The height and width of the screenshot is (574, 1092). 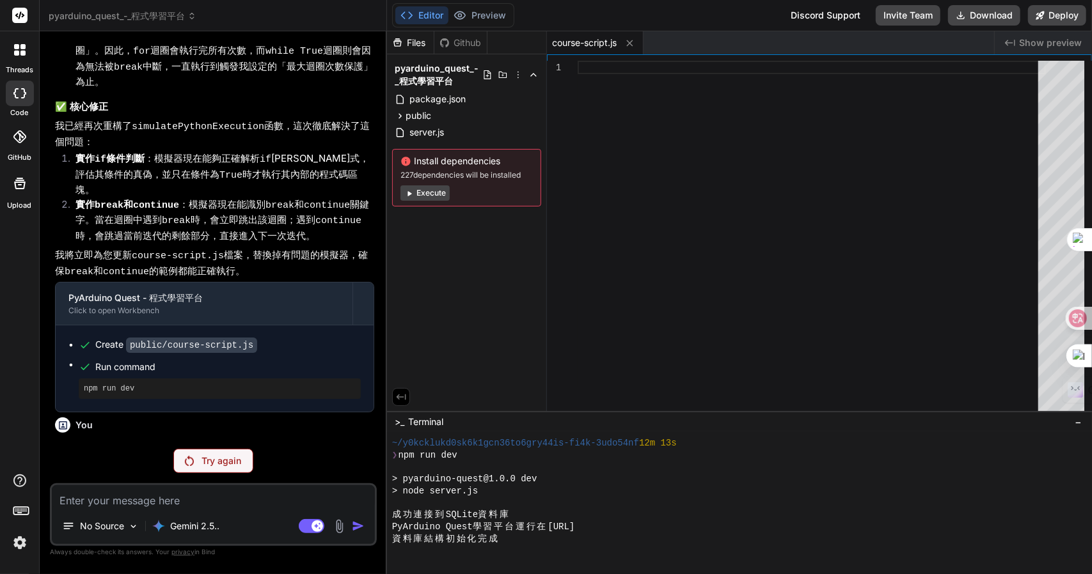 What do you see at coordinates (425, 422) in the screenshot?
I see `span: Terminal` at bounding box center [425, 422].